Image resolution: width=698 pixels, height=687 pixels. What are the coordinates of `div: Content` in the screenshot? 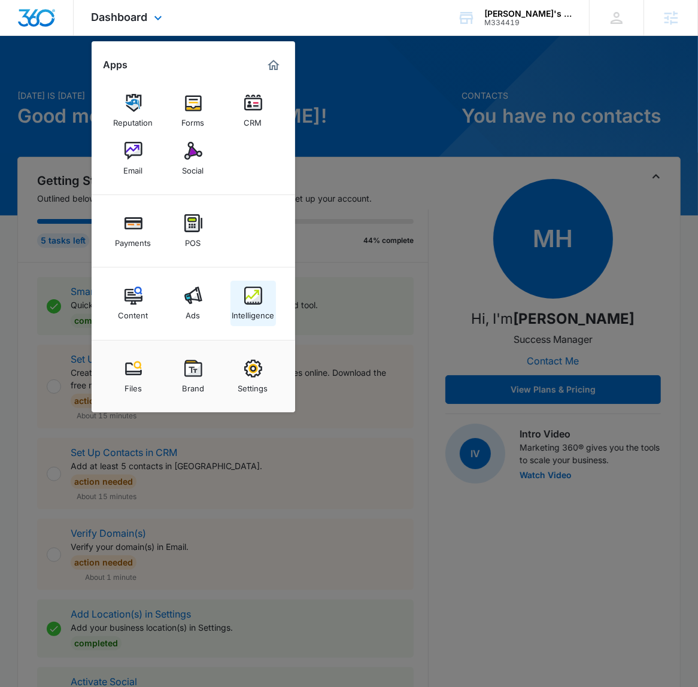 It's located at (133, 312).